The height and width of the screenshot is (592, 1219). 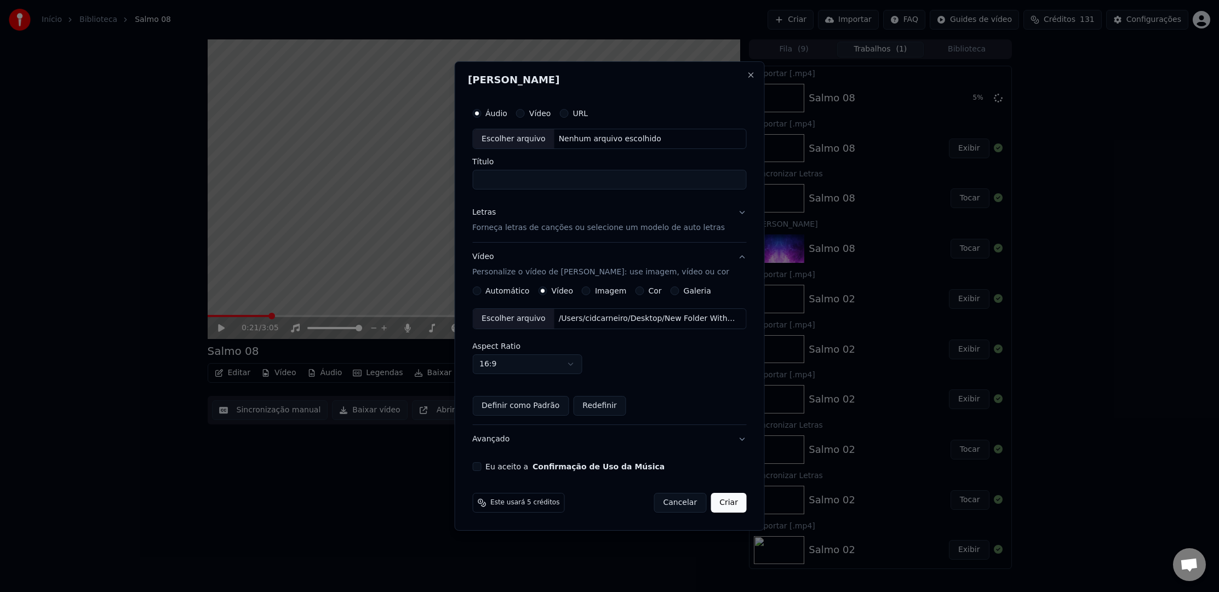 I want to click on label: Título, so click(x=609, y=162).